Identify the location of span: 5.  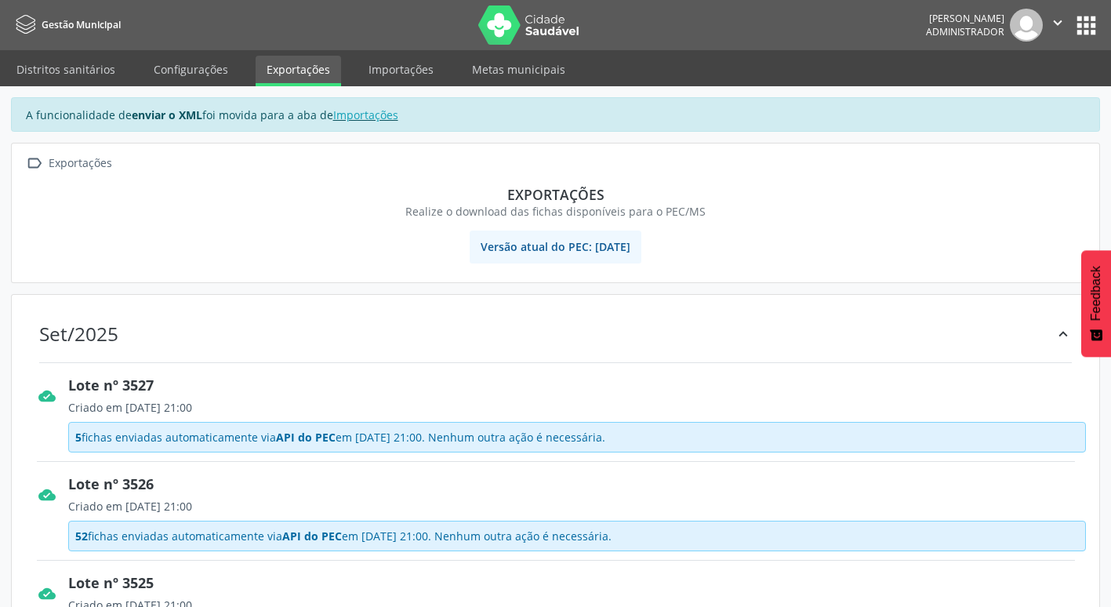
(78, 437).